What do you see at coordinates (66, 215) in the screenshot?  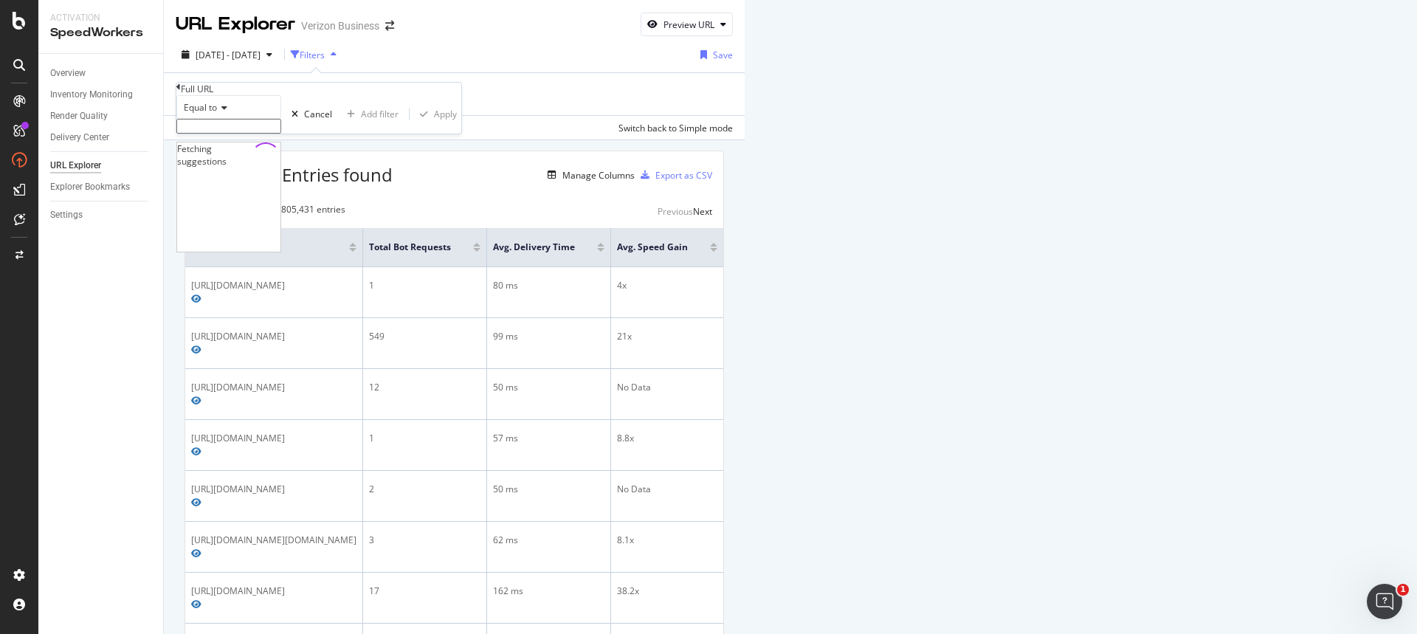 I see `div: Settings` at bounding box center [66, 215].